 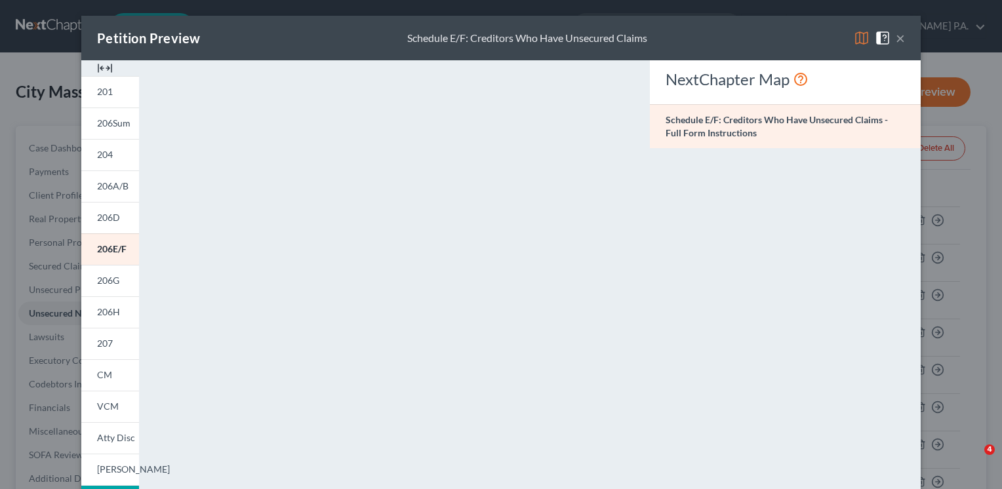 What do you see at coordinates (110, 375) in the screenshot?
I see `a: CM` at bounding box center [110, 375].